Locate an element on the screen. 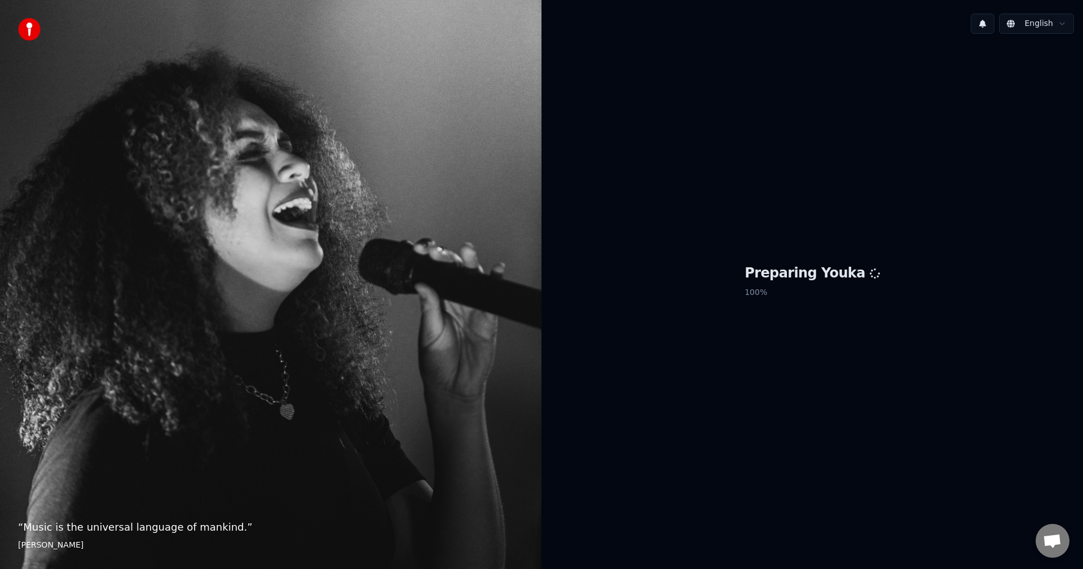 The image size is (1083, 569). p: “ Music is the universal language of mankind. ” is located at coordinates (271, 527).